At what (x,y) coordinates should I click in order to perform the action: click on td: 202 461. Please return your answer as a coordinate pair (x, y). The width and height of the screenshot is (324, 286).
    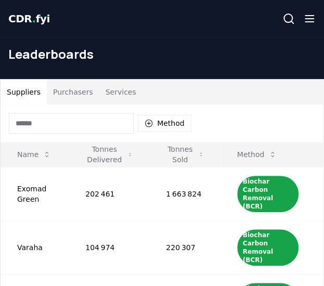
    Looking at the image, I should click on (109, 194).